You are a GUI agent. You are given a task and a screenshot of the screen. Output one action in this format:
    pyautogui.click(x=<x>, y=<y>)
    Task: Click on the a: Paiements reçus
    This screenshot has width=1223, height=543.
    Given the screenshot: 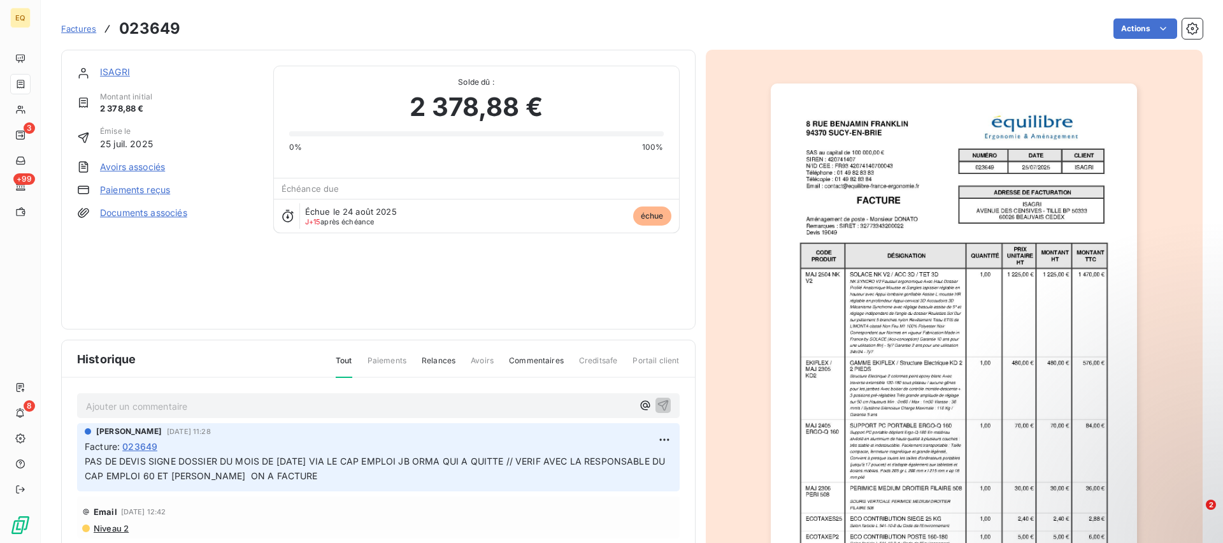 What is the action you would take?
    pyautogui.click(x=135, y=190)
    